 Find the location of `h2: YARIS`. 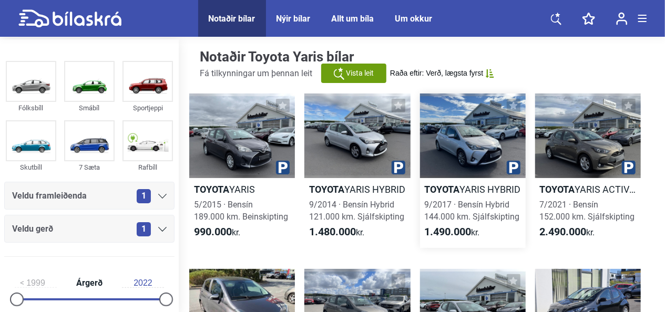

h2: YARIS is located at coordinates (242, 189).